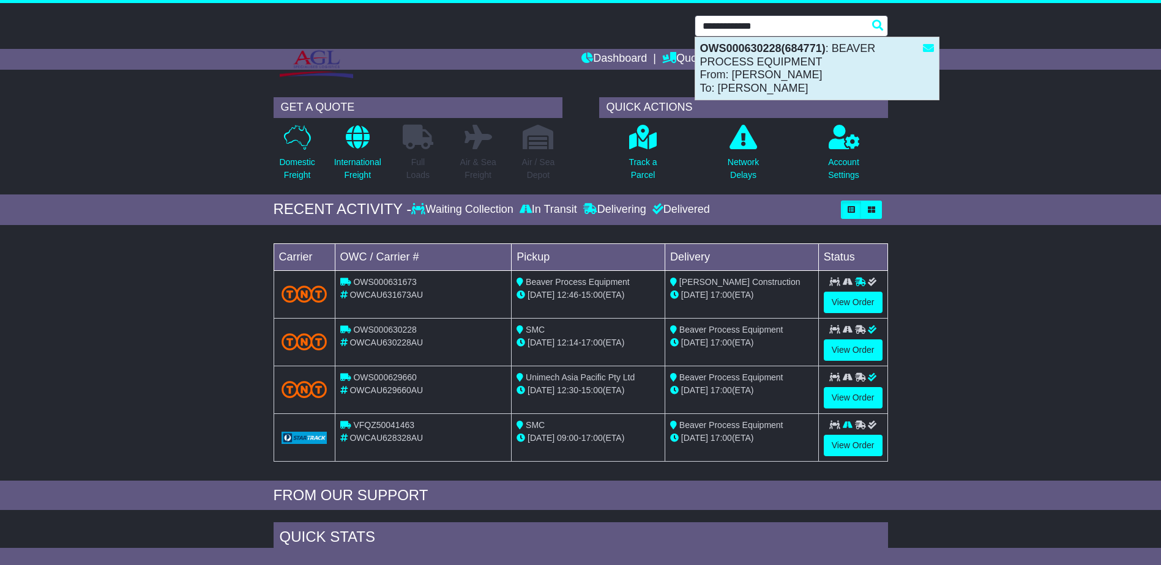 Image resolution: width=1161 pixels, height=565 pixels. Describe the element at coordinates (744, 108) in the screenshot. I see `div: QUICK ACTIONS` at that location.